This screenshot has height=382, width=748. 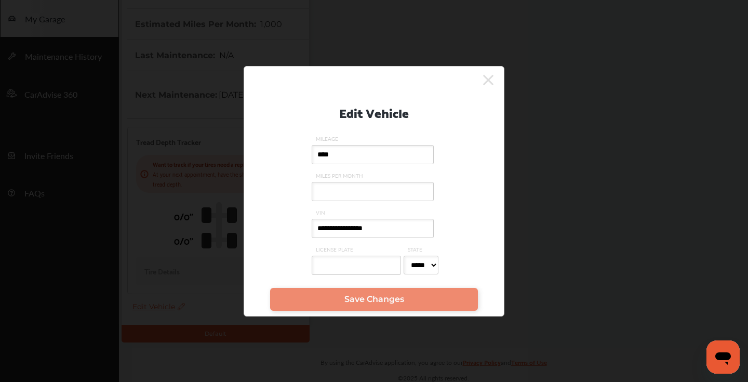 What do you see at coordinates (374, 176) in the screenshot?
I see `span: MILES PER MONTH` at bounding box center [374, 176].